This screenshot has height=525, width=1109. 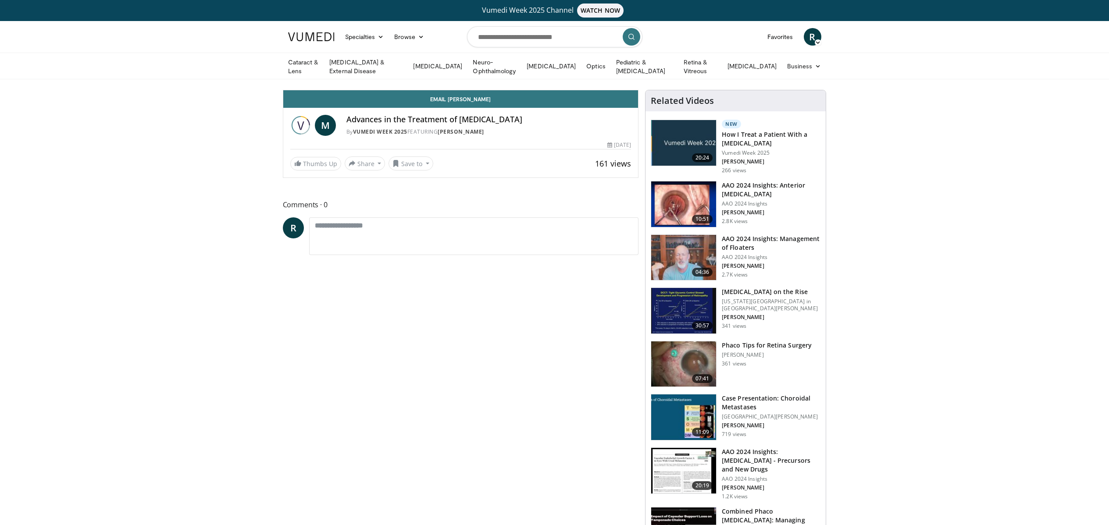 I want to click on h4: Related Videos, so click(x=682, y=101).